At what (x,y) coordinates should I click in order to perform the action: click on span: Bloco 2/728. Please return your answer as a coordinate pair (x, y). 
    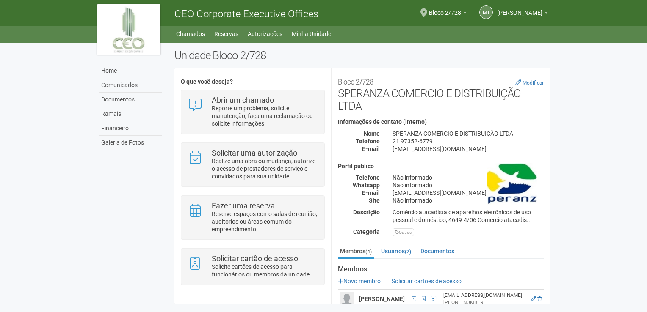
    Looking at the image, I should click on (445, 8).